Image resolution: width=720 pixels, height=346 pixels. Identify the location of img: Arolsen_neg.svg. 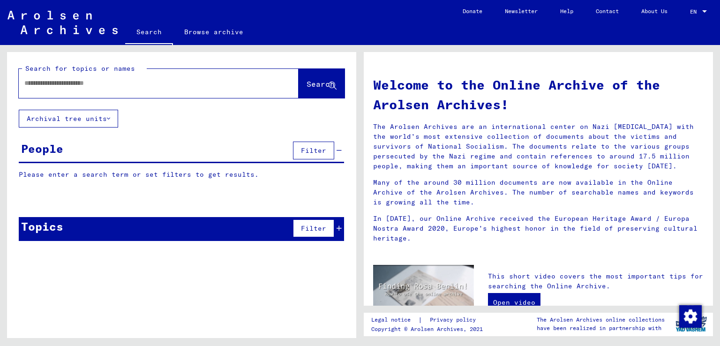
(62, 22).